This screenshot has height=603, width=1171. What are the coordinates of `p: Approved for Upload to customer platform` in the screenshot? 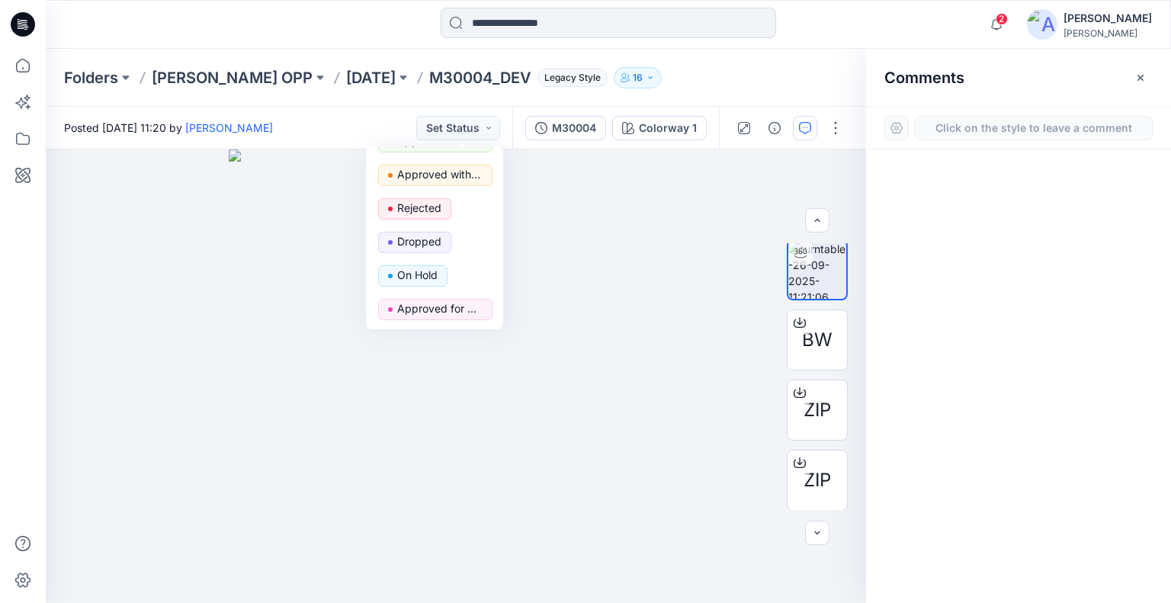 It's located at (440, 309).